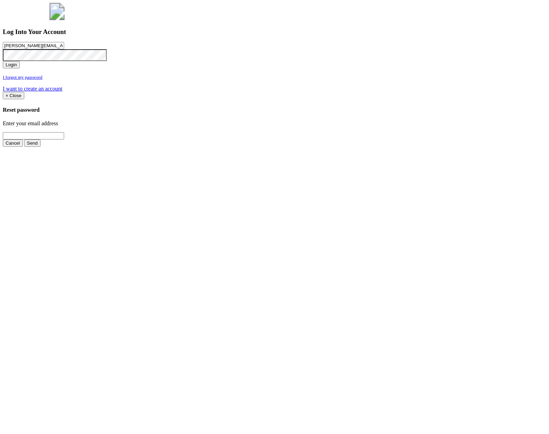 The height and width of the screenshot is (434, 549). What do you see at coordinates (32, 143) in the screenshot?
I see `button: Send` at bounding box center [32, 143].